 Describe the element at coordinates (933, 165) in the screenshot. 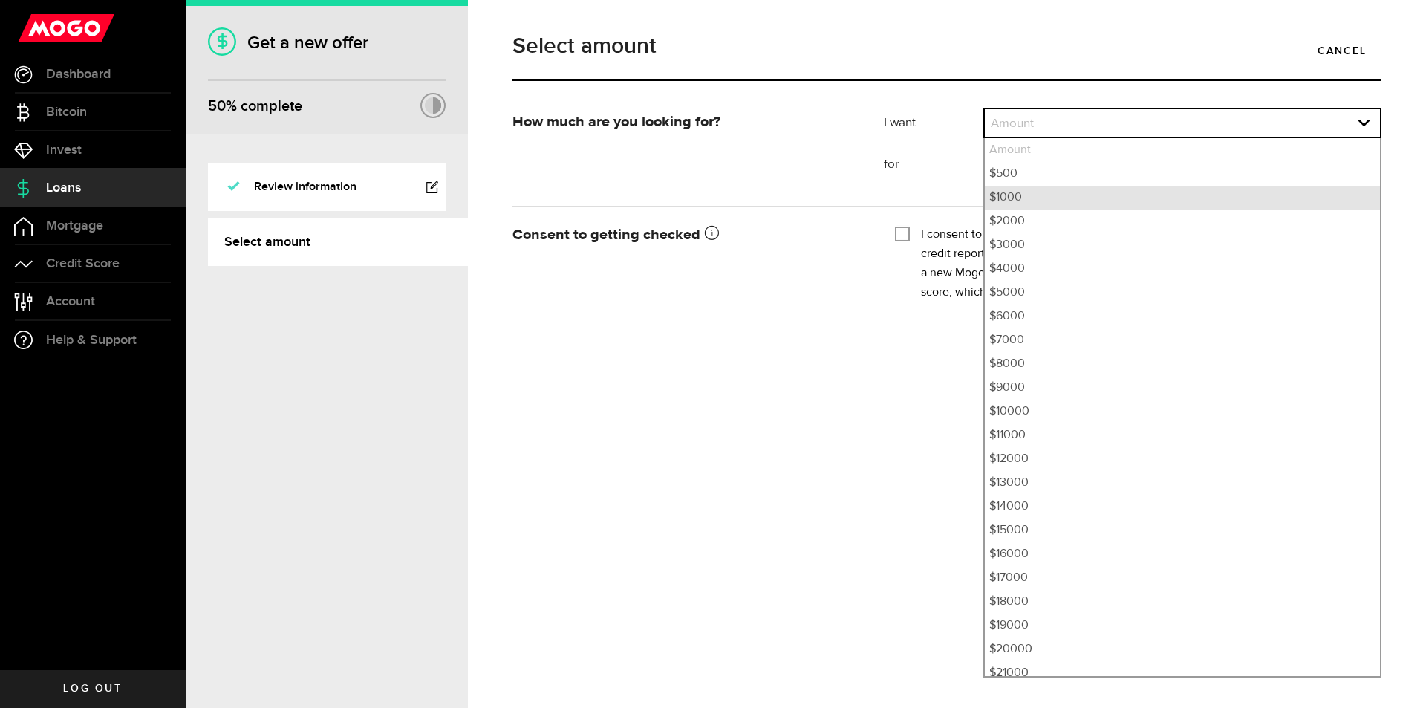

I see `label: for` at that location.